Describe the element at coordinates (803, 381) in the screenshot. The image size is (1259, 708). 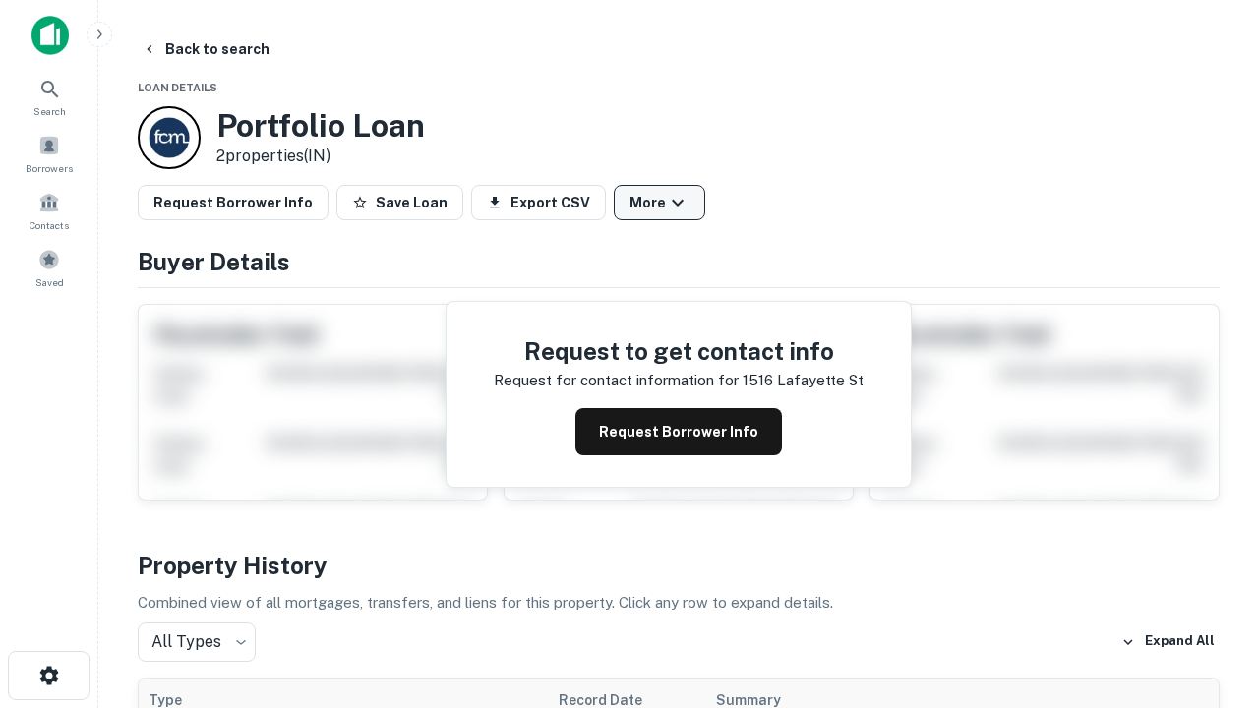
I see `p: 1516 lafayette st` at that location.